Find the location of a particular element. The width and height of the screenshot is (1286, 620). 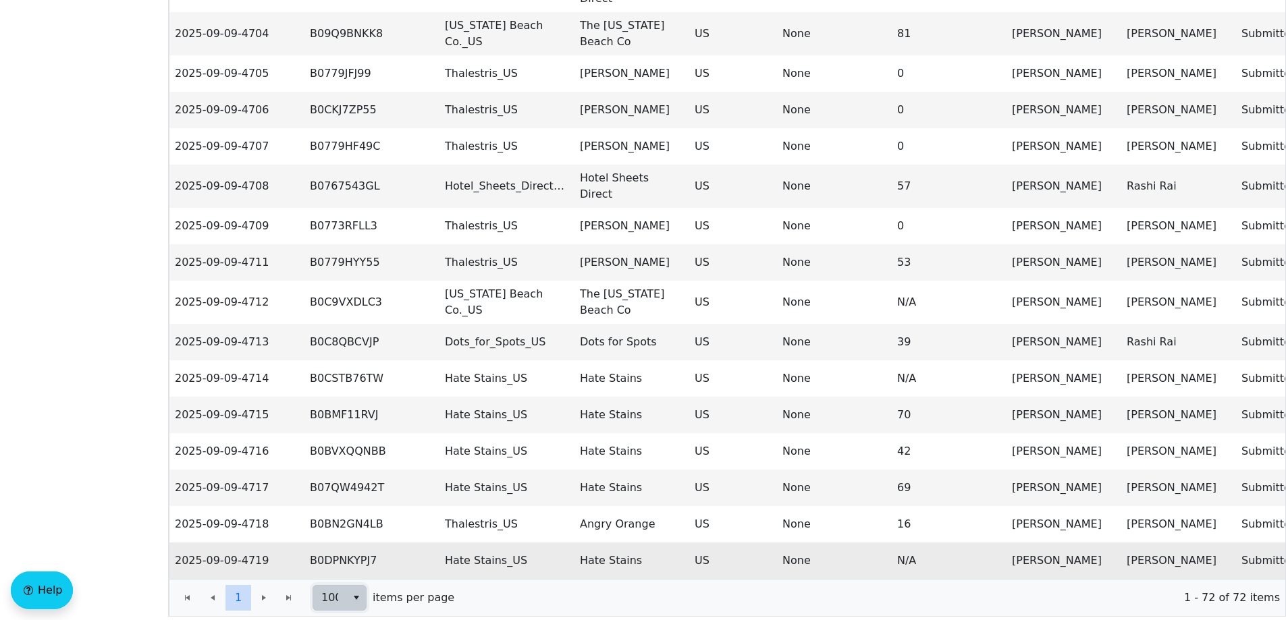

span: 1 - 72 of 72 items is located at coordinates (872, 598).